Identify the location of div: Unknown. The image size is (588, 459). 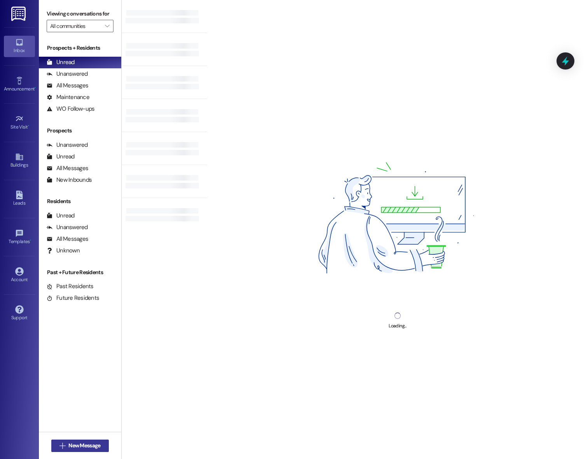
(63, 250).